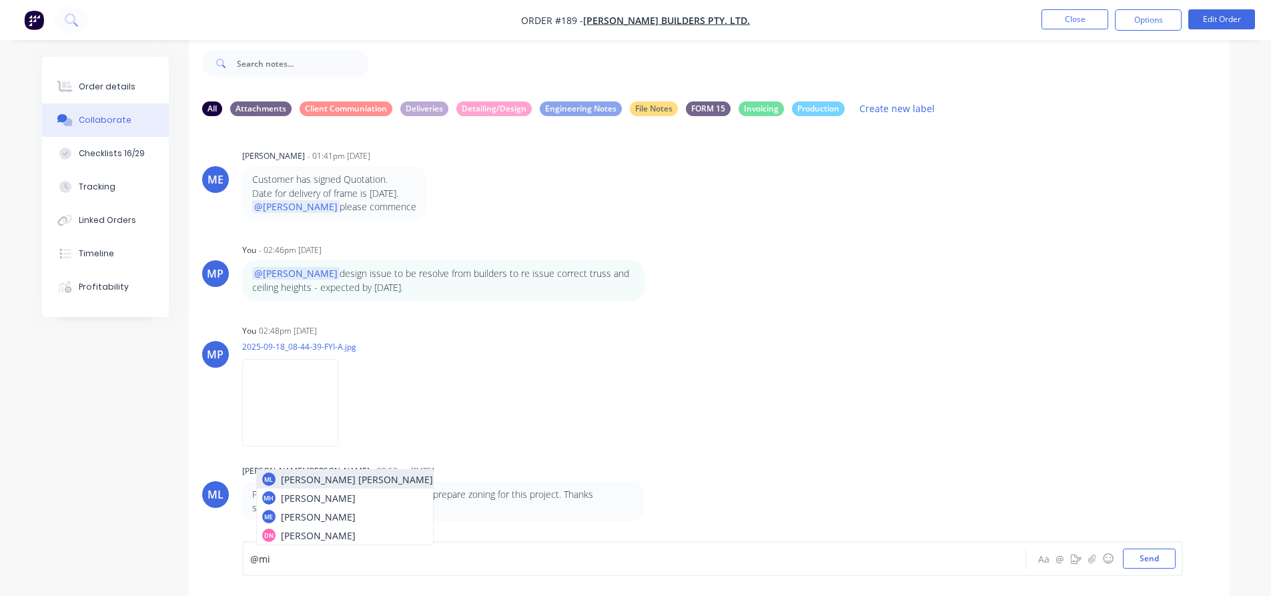 This screenshot has width=1271, height=596. What do you see at coordinates (334, 207) in the screenshot?
I see `p: please commence` at bounding box center [334, 207].